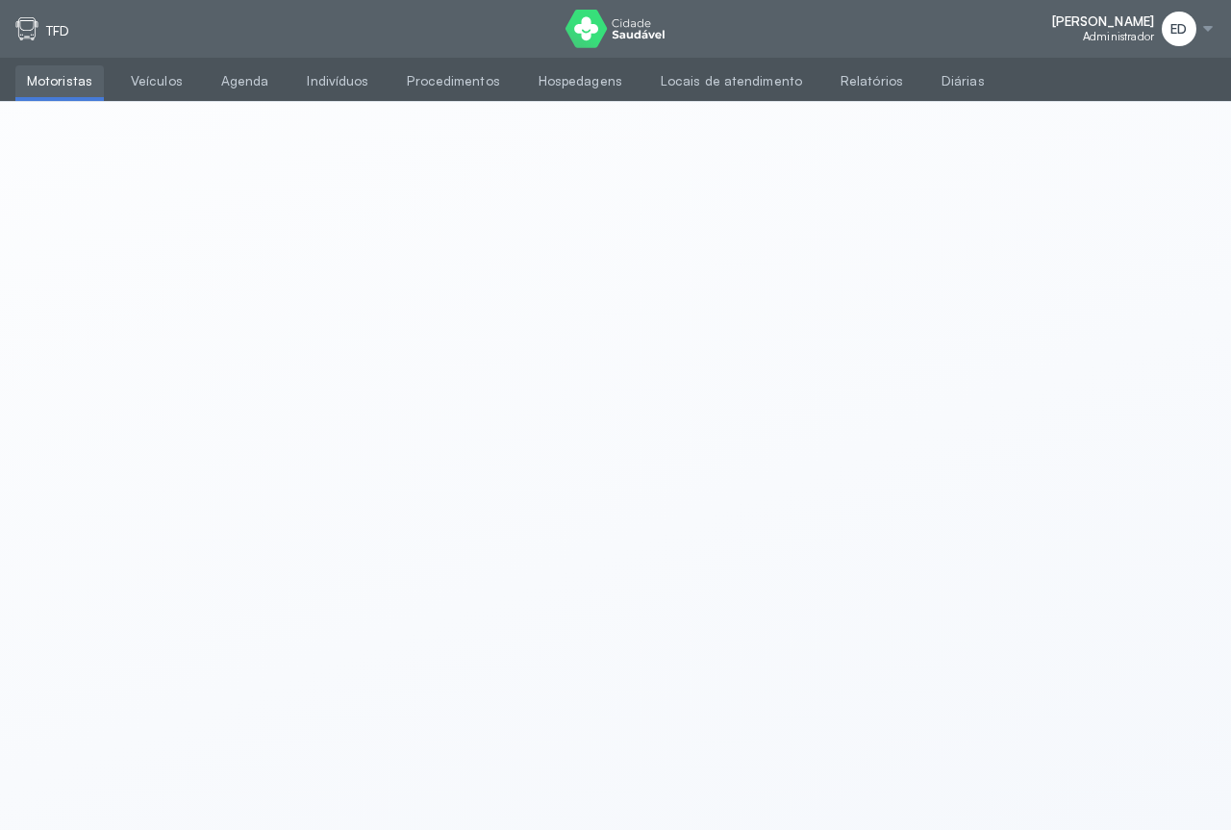  Describe the element at coordinates (157, 81) in the screenshot. I see `a: Veículos` at that location.